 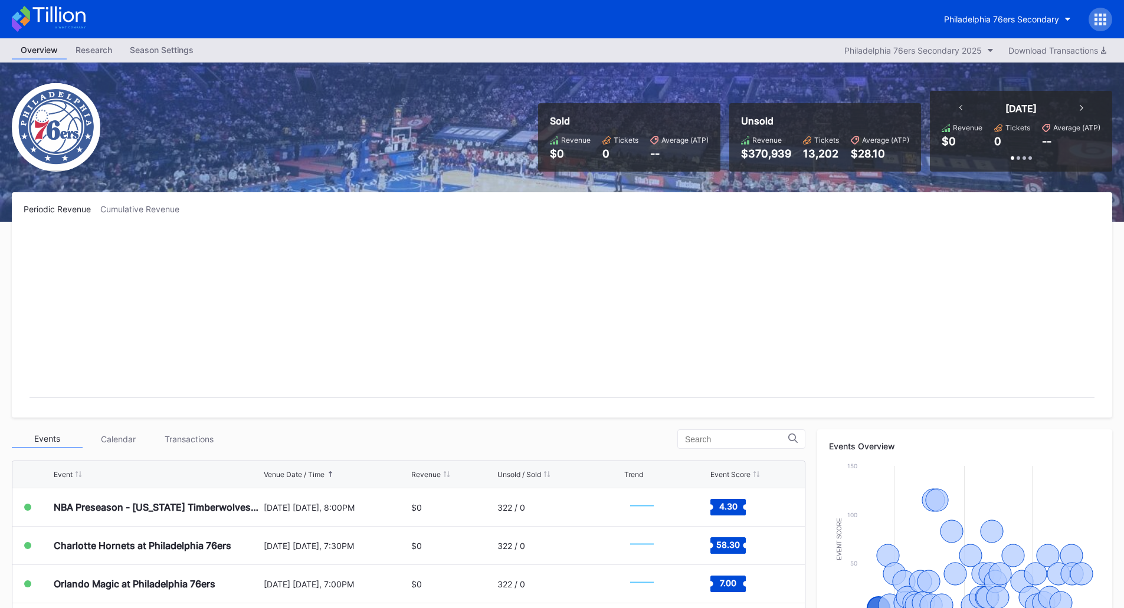 What do you see at coordinates (519, 474) in the screenshot?
I see `div: Unsold / Sold` at bounding box center [519, 474].